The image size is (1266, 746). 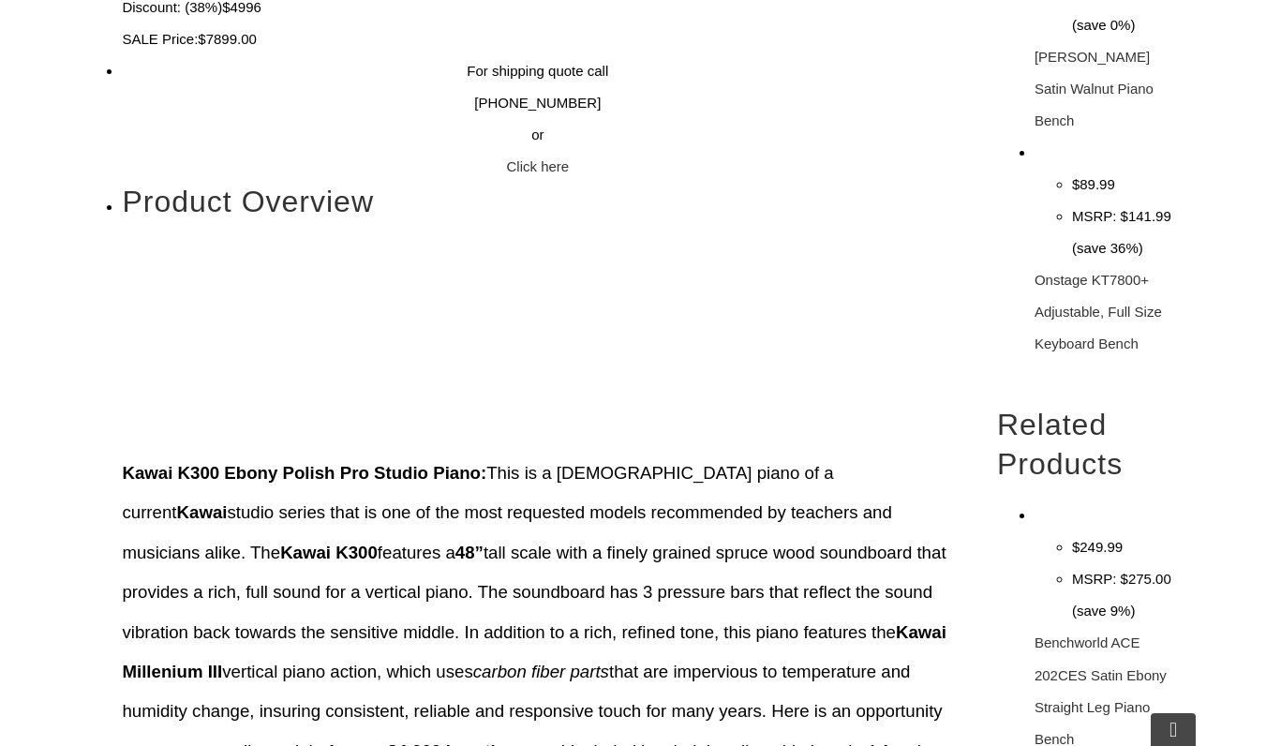 I want to click on div: SALE Price:, so click(x=537, y=39).